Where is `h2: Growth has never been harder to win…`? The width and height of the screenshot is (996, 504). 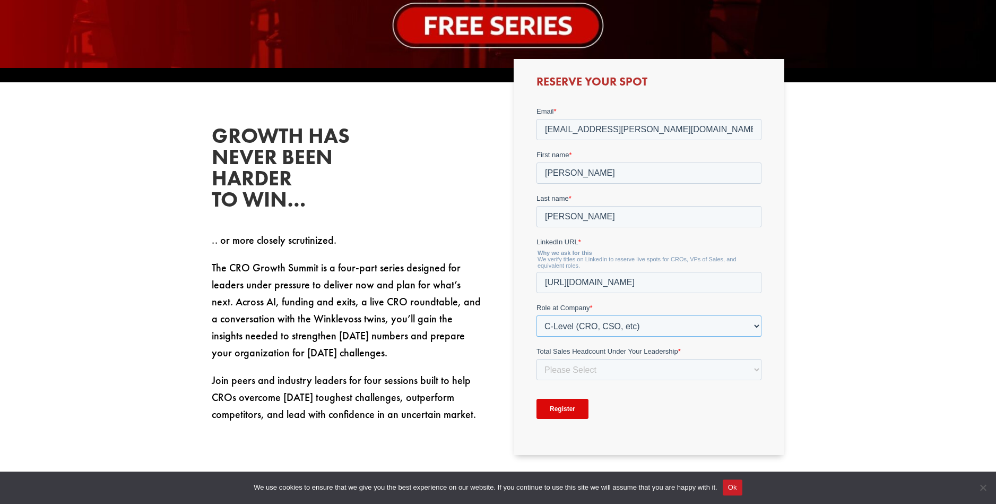
h2: Growth has never been harder to win… is located at coordinates (291, 170).